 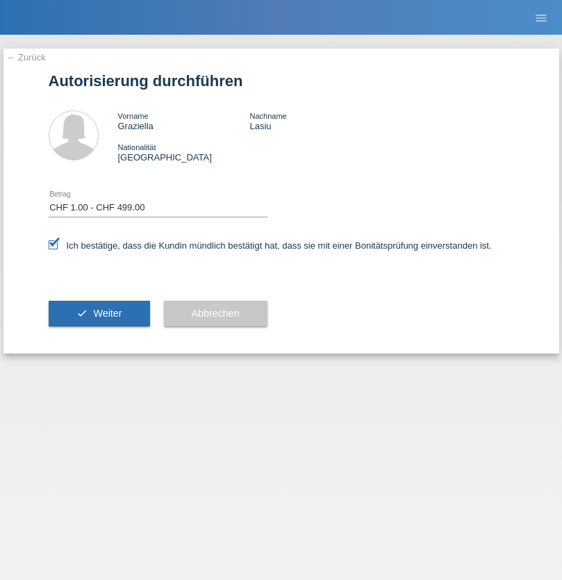 What do you see at coordinates (26, 57) in the screenshot?
I see `a: ← Zurück` at bounding box center [26, 57].